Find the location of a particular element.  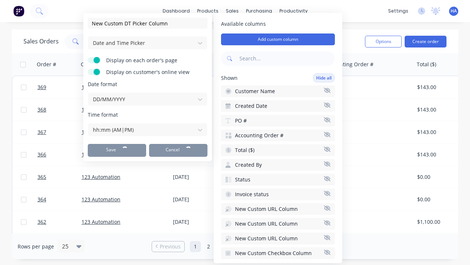

div: Customer Name is located at coordinates (101, 64).